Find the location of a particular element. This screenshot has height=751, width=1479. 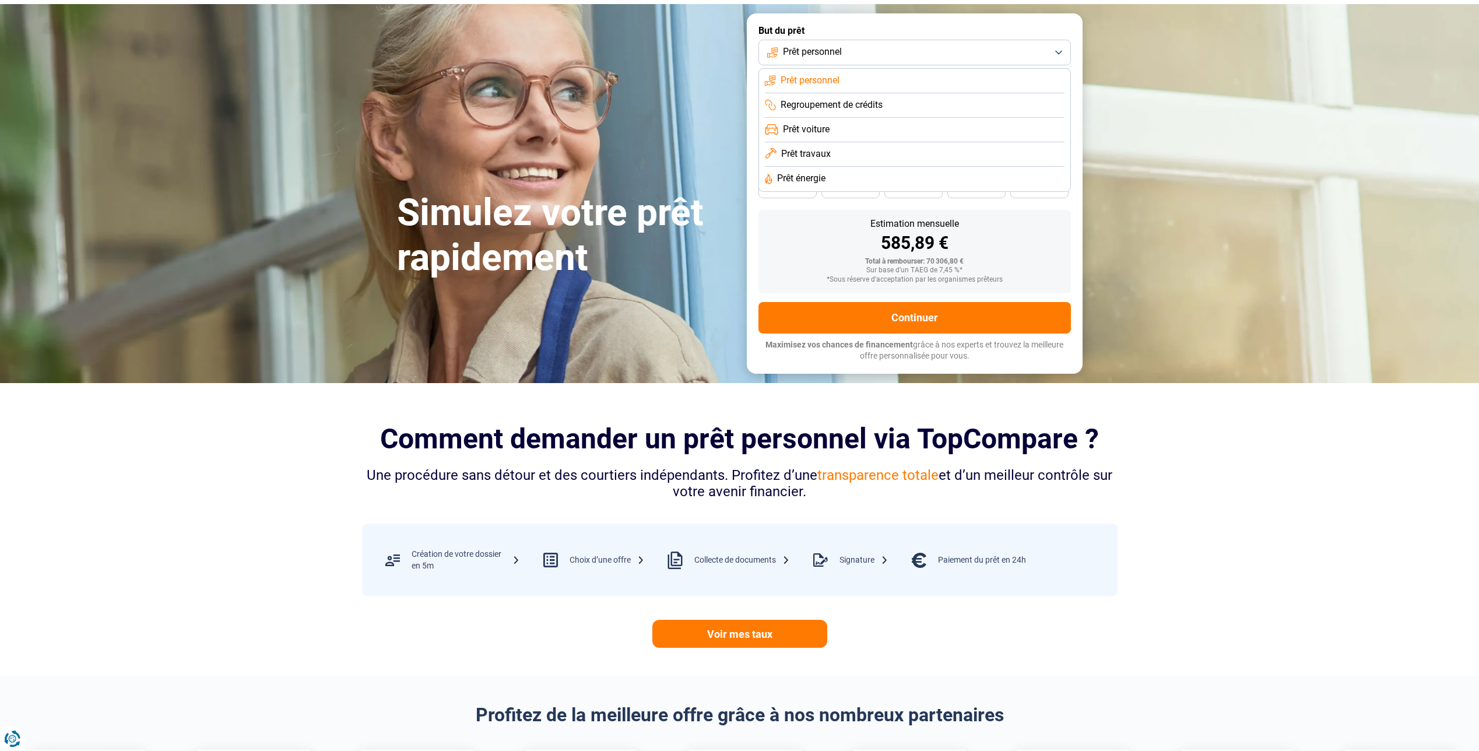

div: Paiement du prêt en 24h is located at coordinates (981, 560).